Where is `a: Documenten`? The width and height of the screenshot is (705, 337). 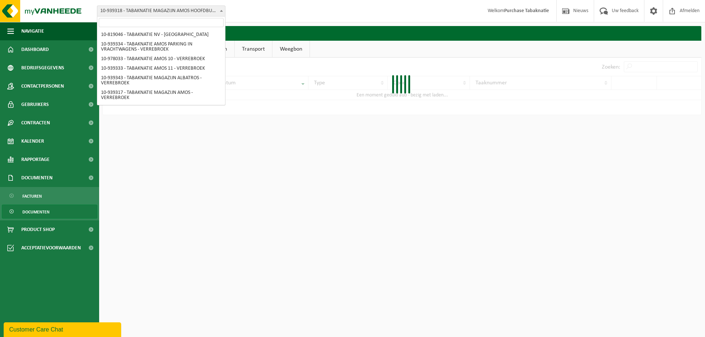 a: Documenten is located at coordinates (50, 212).